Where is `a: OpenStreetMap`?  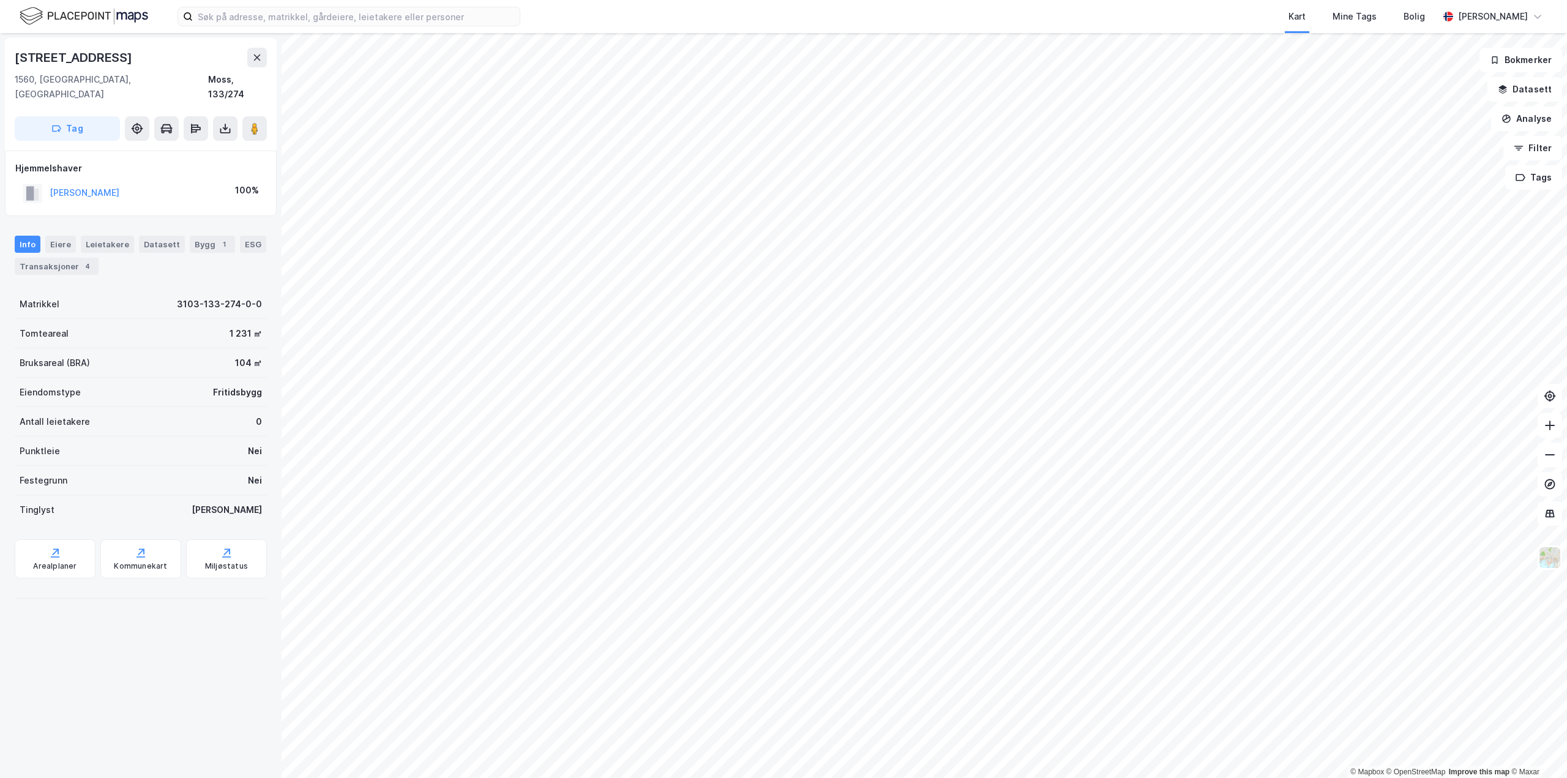
a: OpenStreetMap is located at coordinates (1415, 772).